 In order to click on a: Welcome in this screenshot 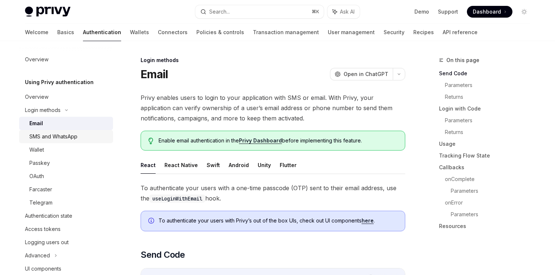, I will do `click(37, 32)`.